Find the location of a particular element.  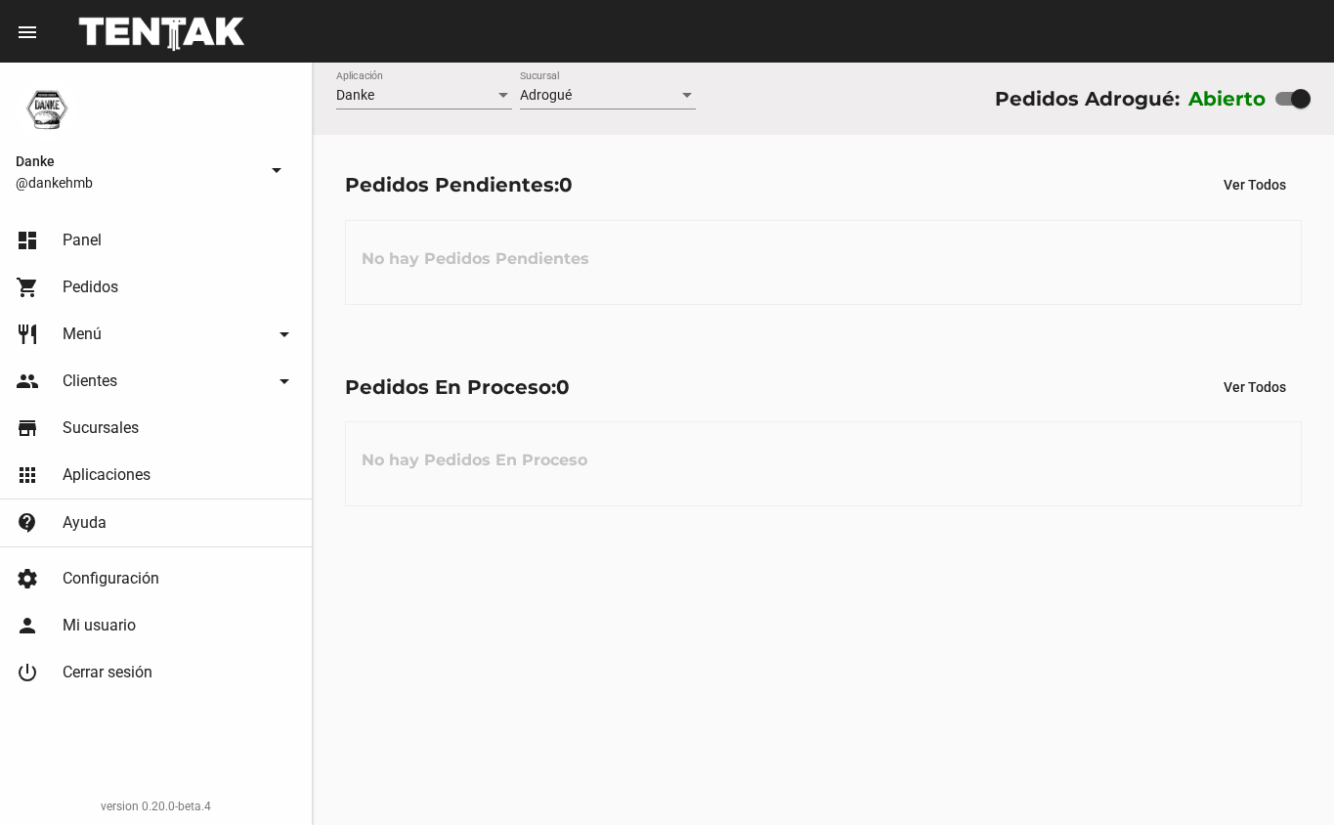

mat-icon: dashboard is located at coordinates (27, 240).